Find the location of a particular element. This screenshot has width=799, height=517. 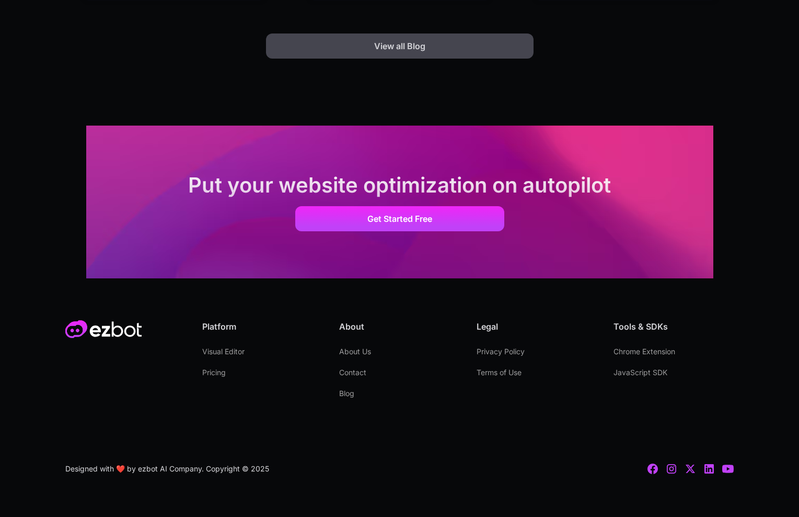

div: Legal is located at coordinates (537, 326).